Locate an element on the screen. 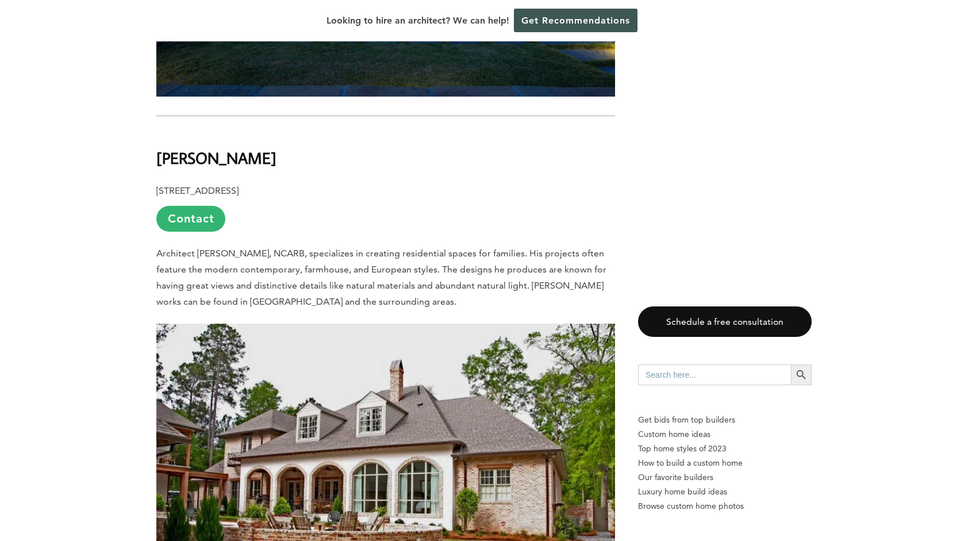 The width and height of the screenshot is (968, 541). a: Contact is located at coordinates (191, 218).